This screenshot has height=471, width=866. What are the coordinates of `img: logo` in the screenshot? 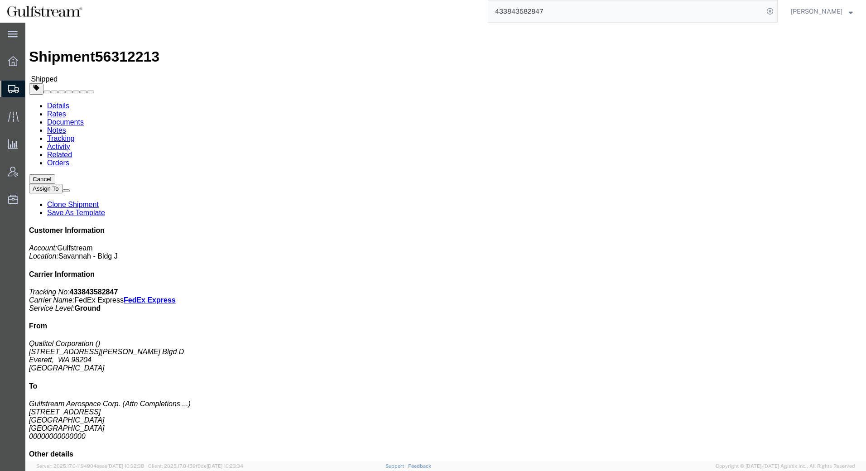 It's located at (44, 11).